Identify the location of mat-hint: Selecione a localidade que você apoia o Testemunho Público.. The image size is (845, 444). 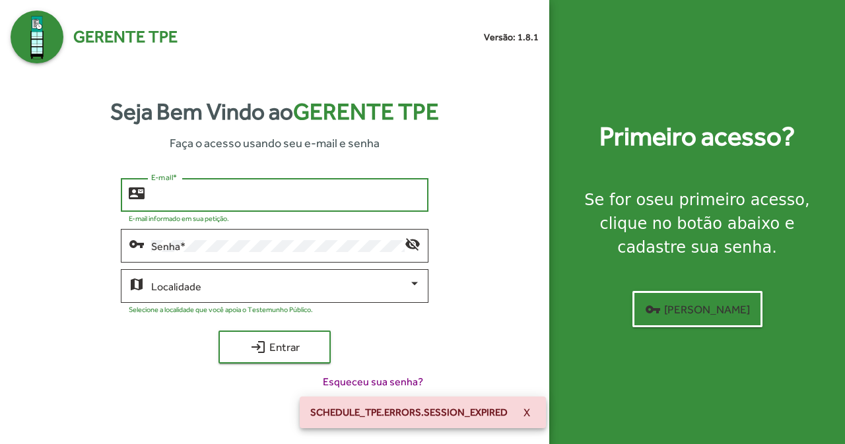
(220, 310).